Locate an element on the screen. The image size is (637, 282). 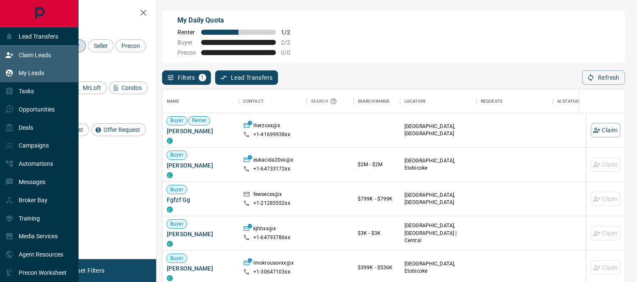
p: $799K - $799K is located at coordinates (377, 199).